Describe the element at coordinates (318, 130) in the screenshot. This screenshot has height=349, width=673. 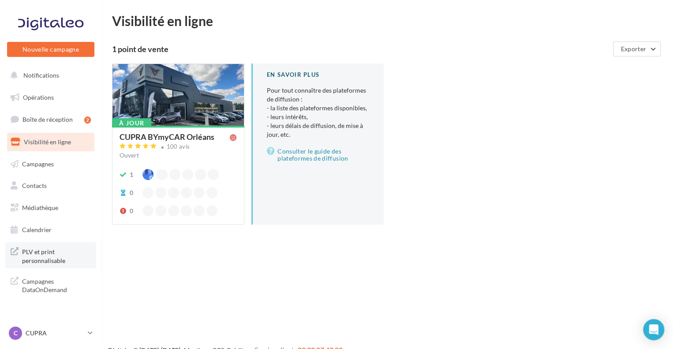
I see `li: - leurs délais de diffusion, de mise à jour, etc.` at that location.